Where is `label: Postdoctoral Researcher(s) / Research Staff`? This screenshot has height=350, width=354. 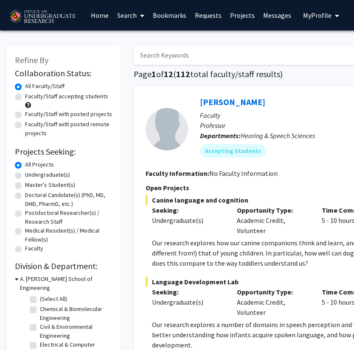
label: Postdoctoral Researcher(s) / Research Staff is located at coordinates (69, 218).